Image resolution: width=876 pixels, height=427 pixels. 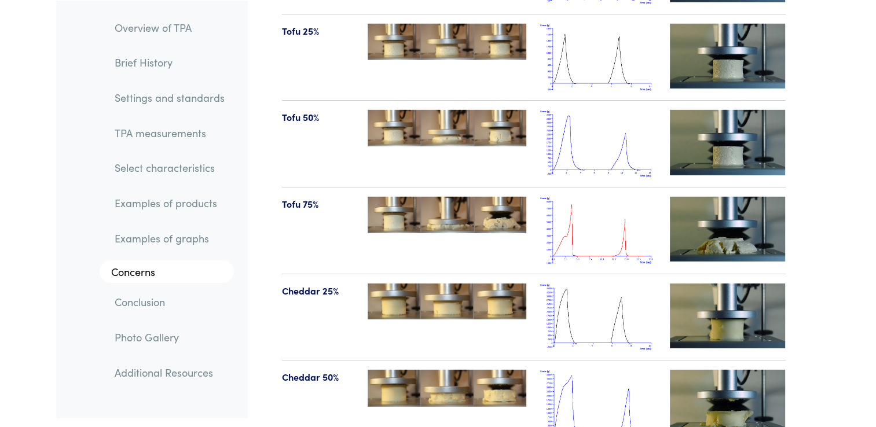 I want to click on a: Photo Gallery, so click(x=170, y=337).